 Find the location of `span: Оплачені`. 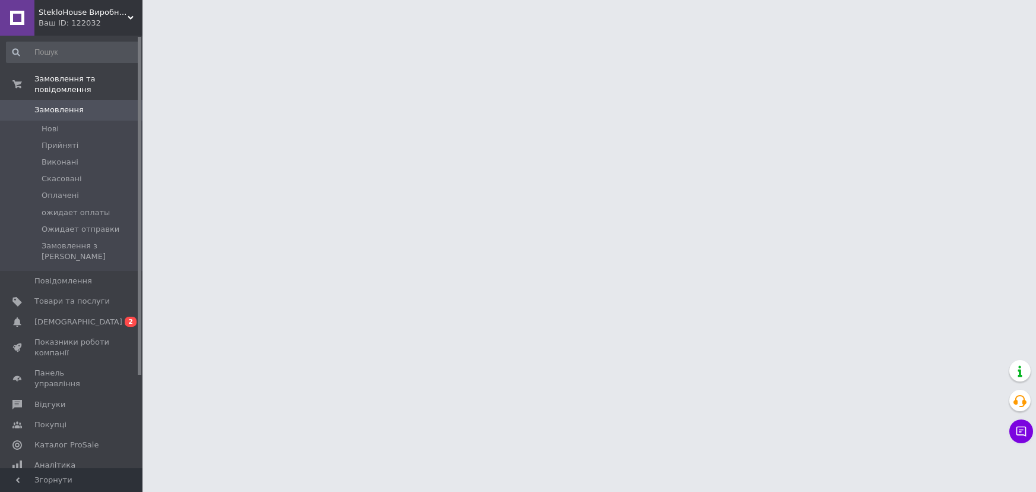

span: Оплачені is located at coordinates (60, 195).